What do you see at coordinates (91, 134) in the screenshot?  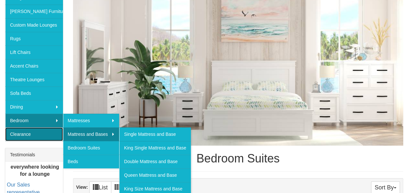 I see `a: Mattress and Bases` at bounding box center [91, 134].